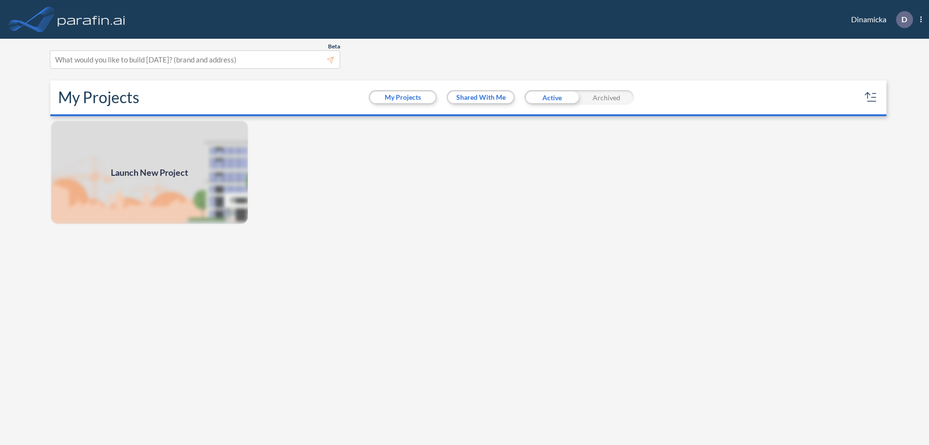 The height and width of the screenshot is (445, 929). What do you see at coordinates (607, 97) in the screenshot?
I see `div: Archived` at bounding box center [607, 97].